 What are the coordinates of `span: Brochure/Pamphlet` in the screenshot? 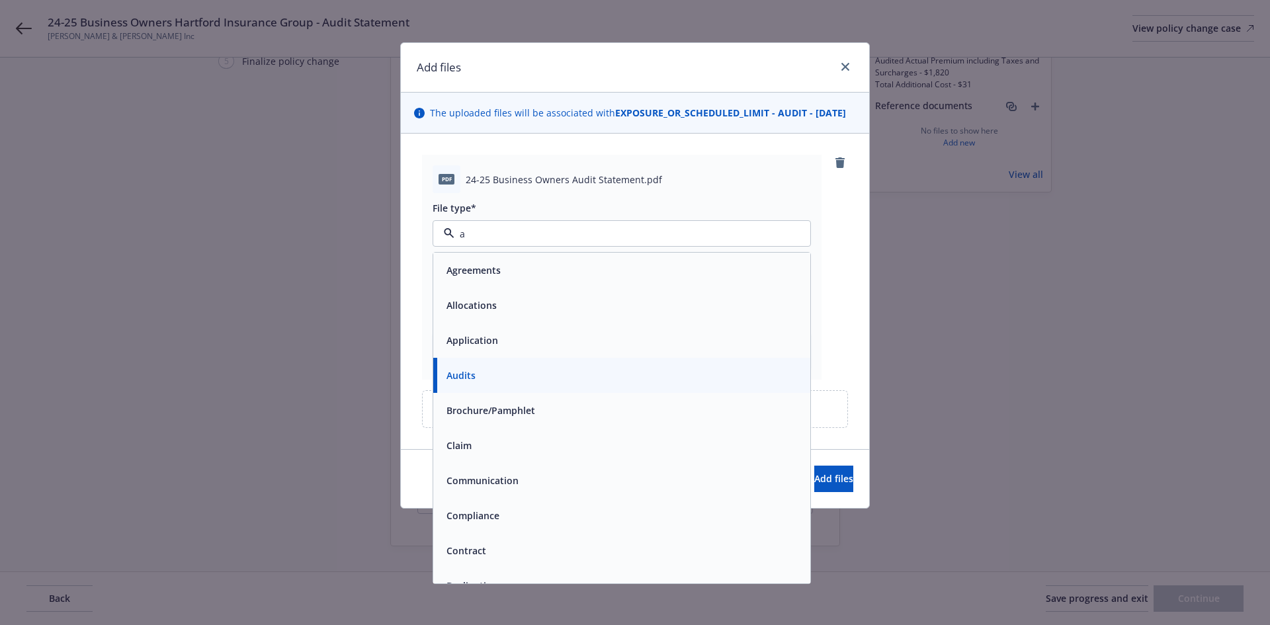 It's located at (491, 410).